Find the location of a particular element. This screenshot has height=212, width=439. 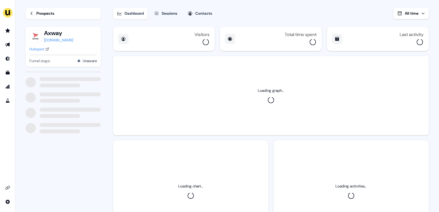

button: Unaware is located at coordinates (90, 61).